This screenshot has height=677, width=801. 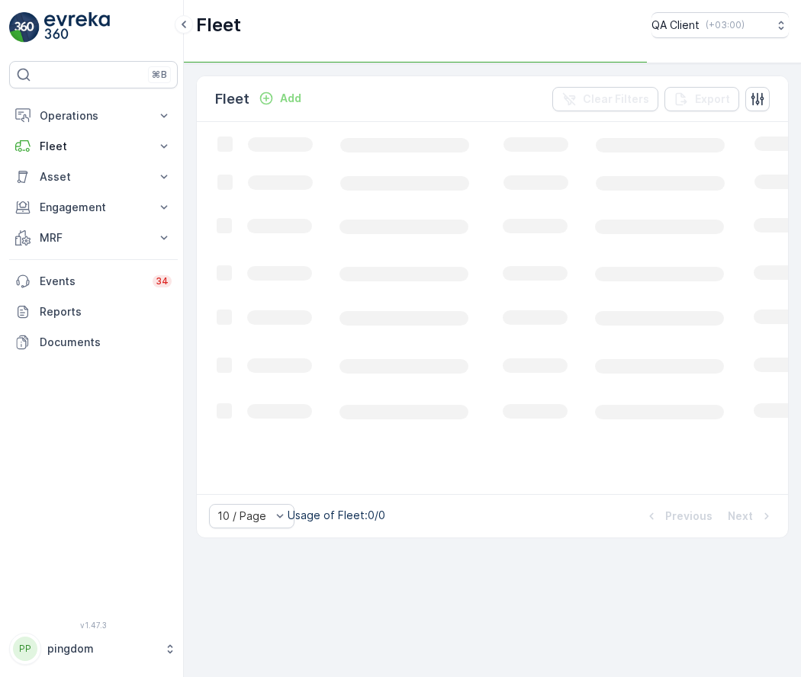 I want to click on button: Fleet, so click(x=93, y=146).